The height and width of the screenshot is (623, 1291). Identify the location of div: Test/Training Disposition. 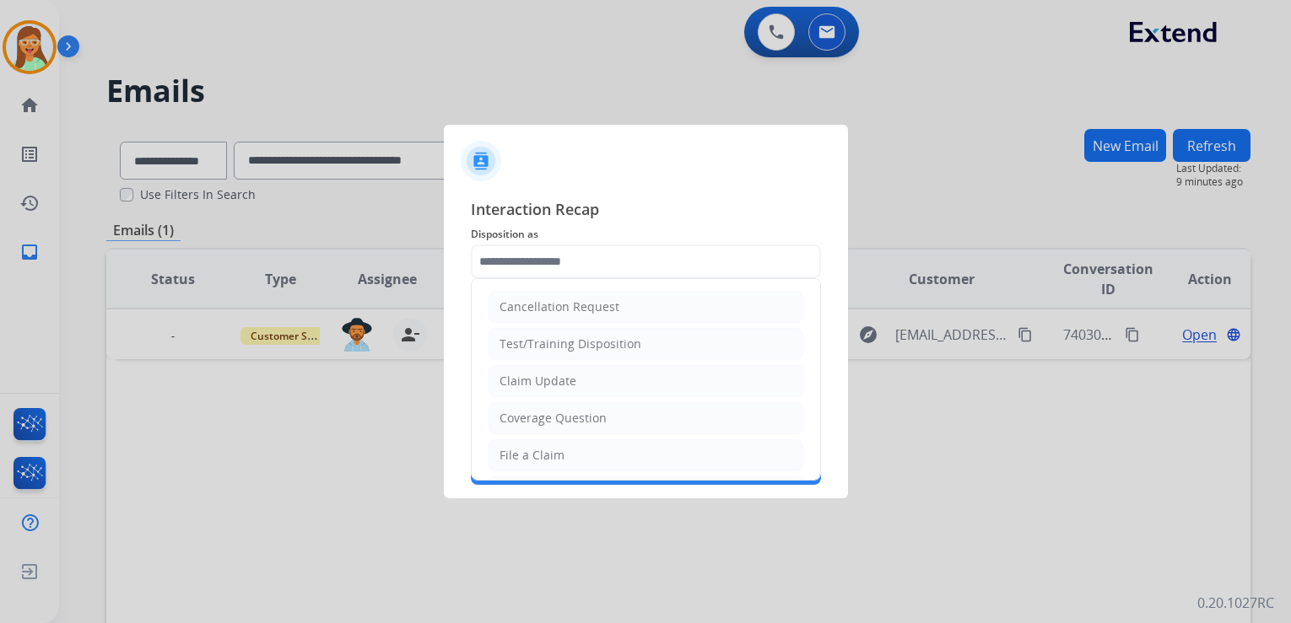
(570, 344).